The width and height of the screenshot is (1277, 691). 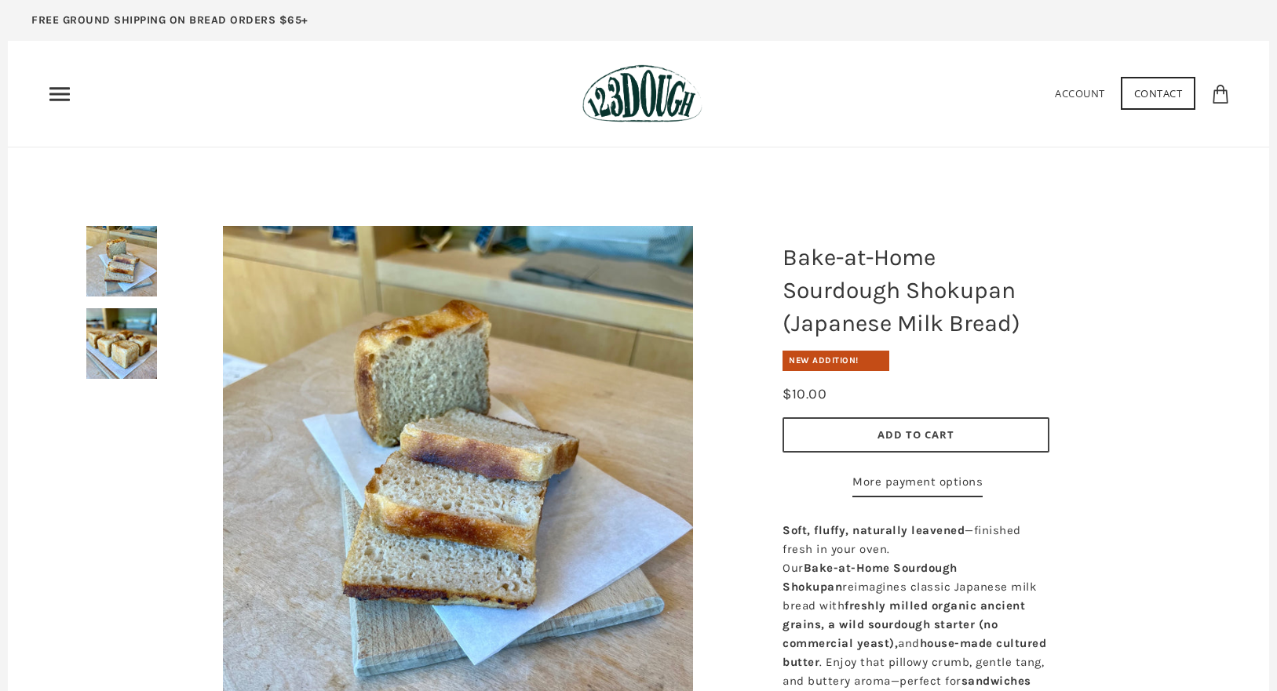 I want to click on h1: Bake-at-Home Sourdough Shokupan (Japanese Milk Bread), so click(x=916, y=290).